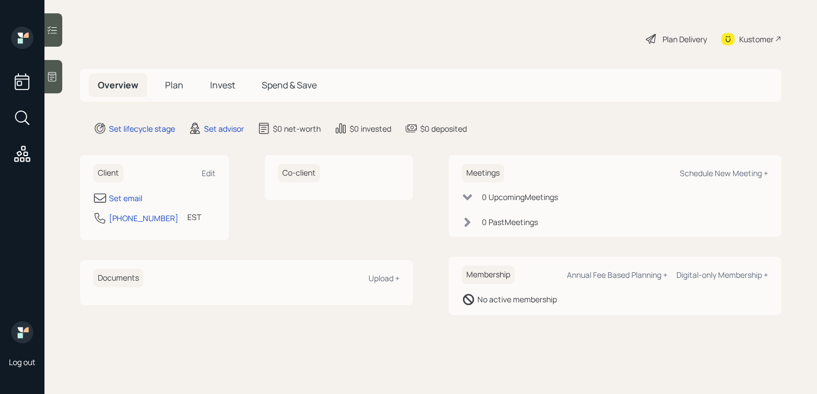 The width and height of the screenshot is (817, 394). I want to click on div: Set email, so click(126, 198).